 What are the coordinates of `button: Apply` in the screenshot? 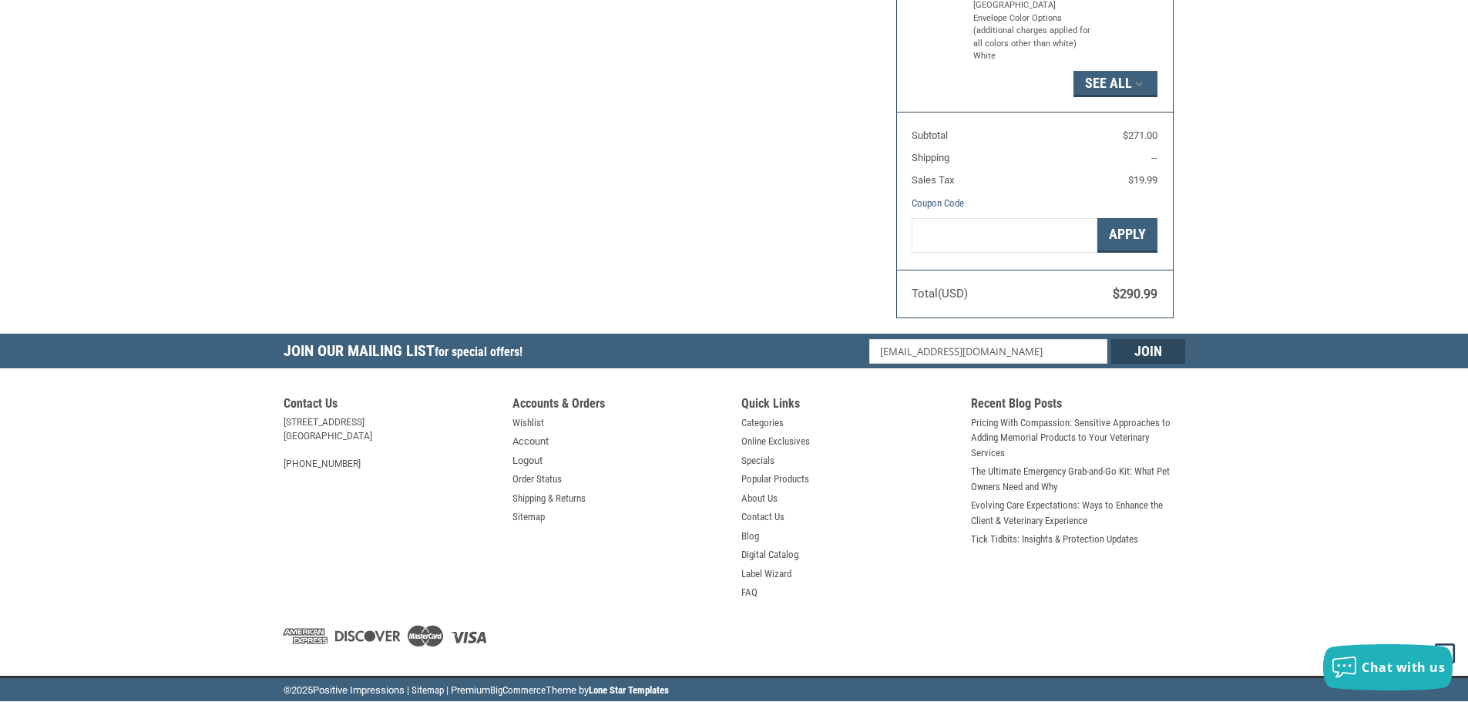 It's located at (1127, 235).